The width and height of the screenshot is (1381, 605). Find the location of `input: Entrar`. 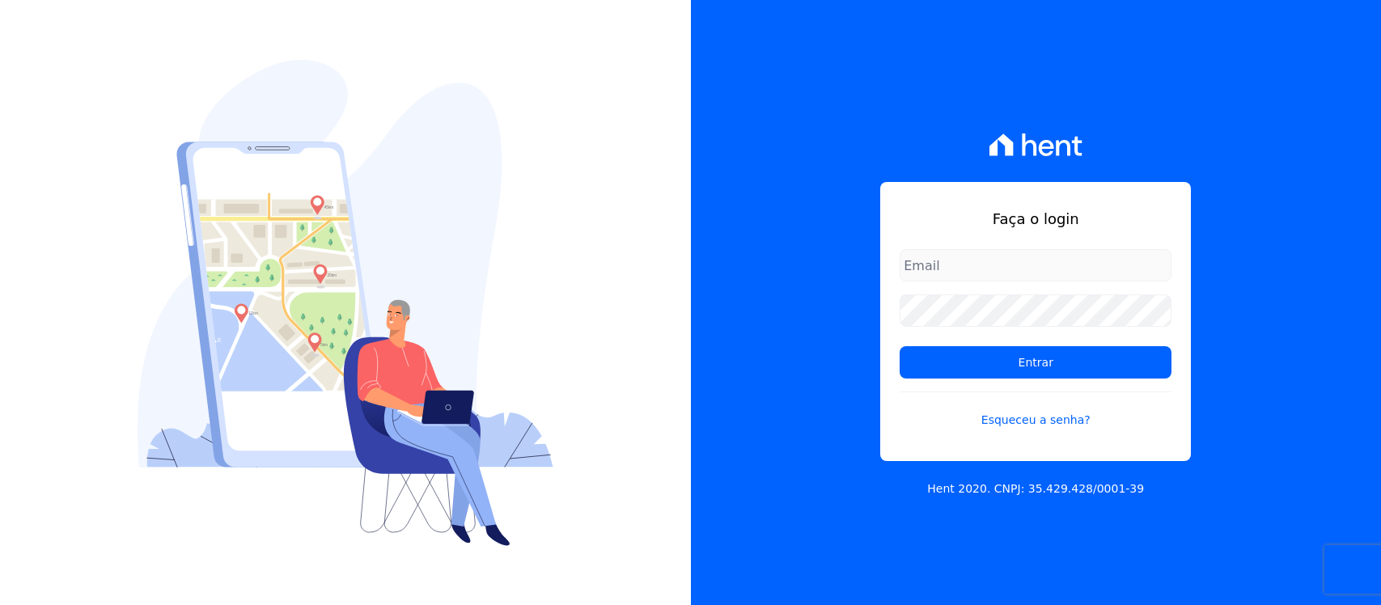

input: Entrar is located at coordinates (1036, 362).